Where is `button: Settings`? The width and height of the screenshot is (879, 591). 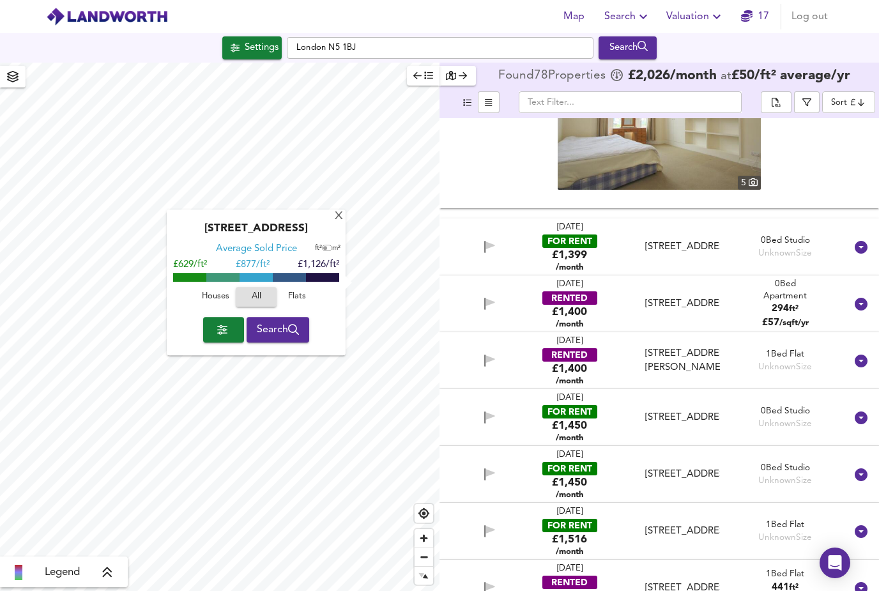 button: Settings is located at coordinates (252, 48).